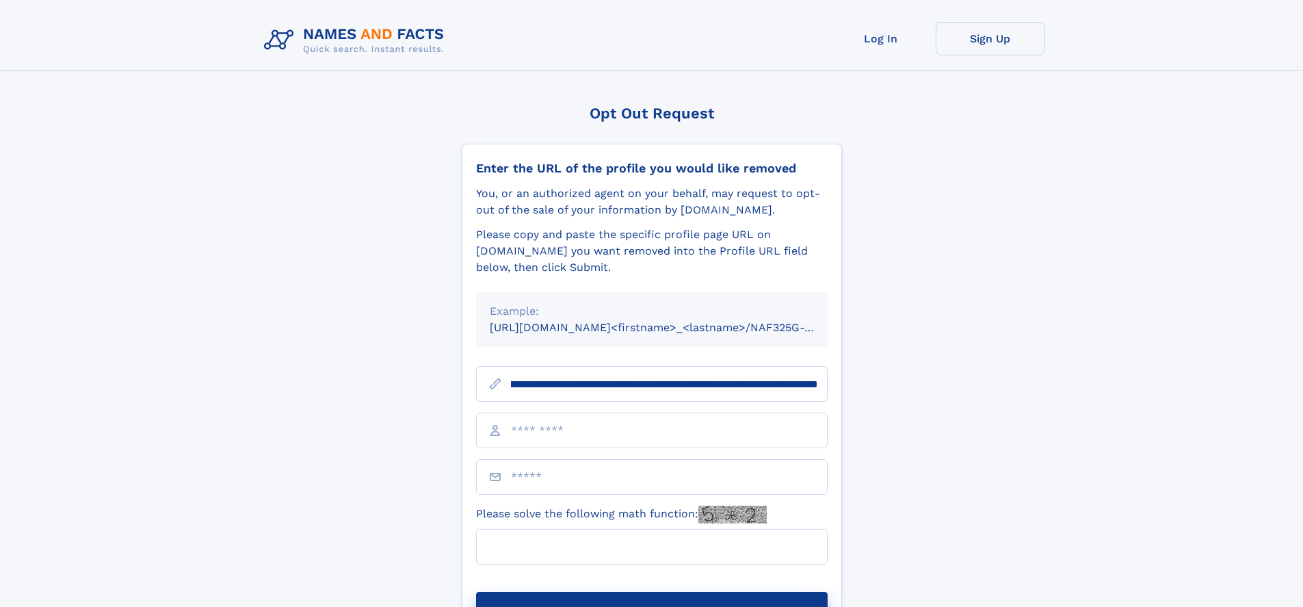  I want to click on div: Opt Out Request, so click(652, 113).